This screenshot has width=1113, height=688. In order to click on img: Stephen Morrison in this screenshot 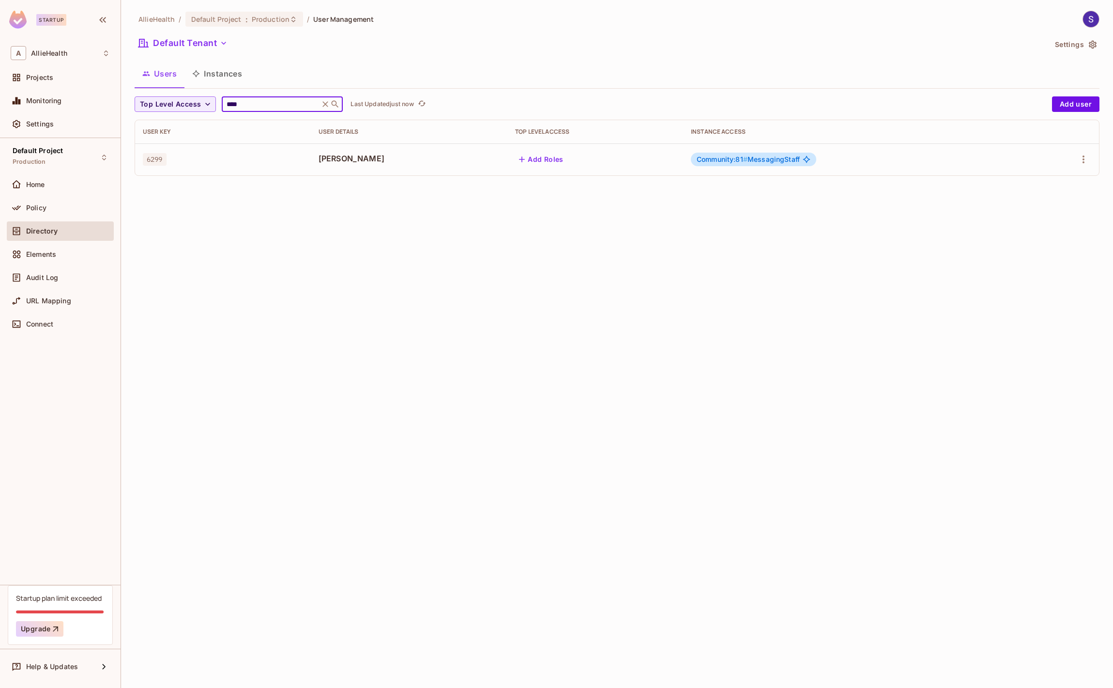, I will do `click(1091, 19)`.